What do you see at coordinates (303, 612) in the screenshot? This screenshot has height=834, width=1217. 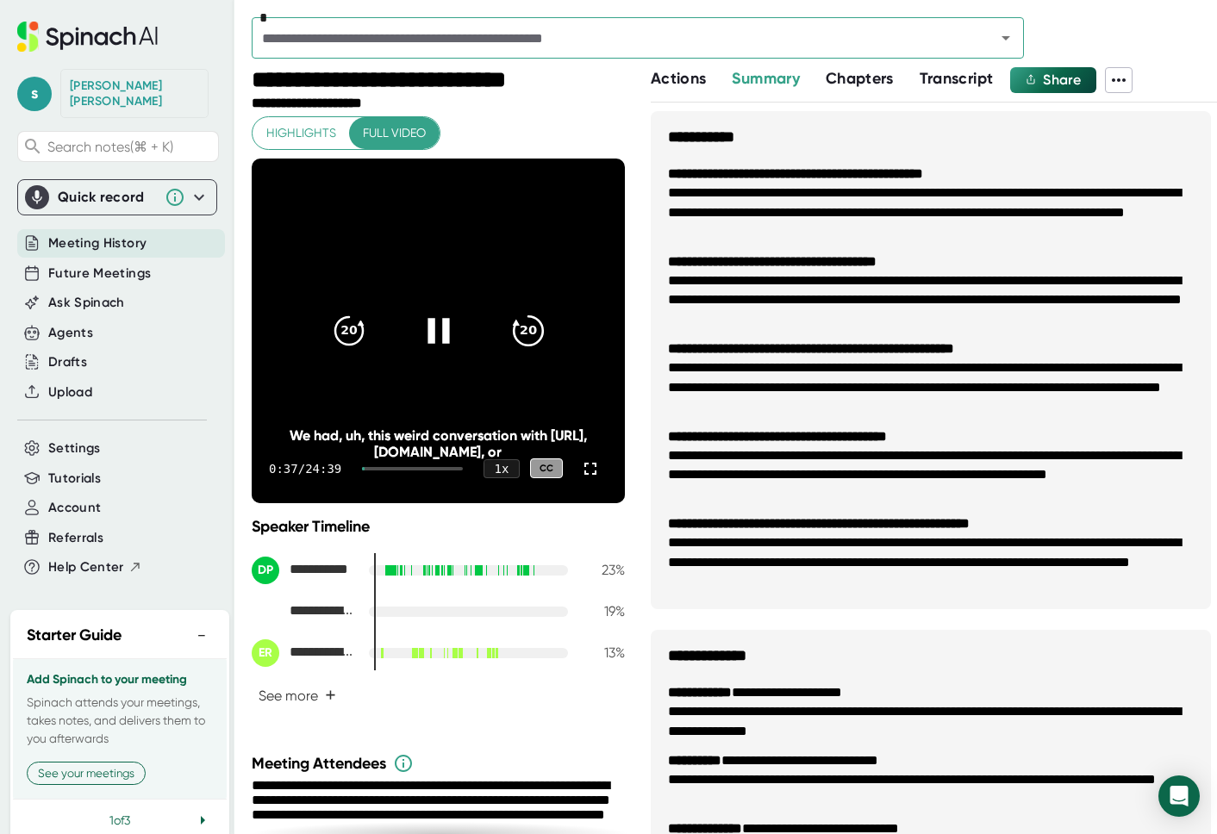 I see `div: David Gorodetski` at bounding box center [303, 612].